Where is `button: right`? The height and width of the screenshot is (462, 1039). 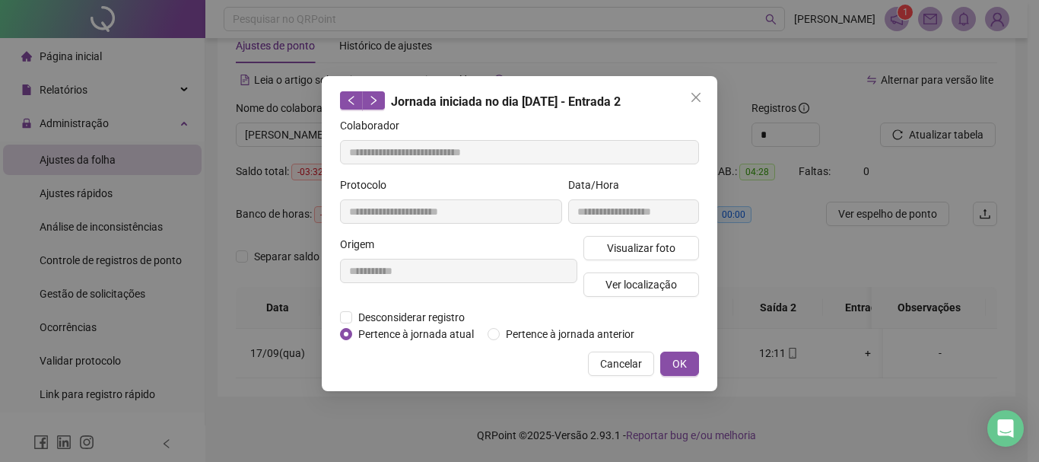
button: right is located at coordinates (374, 100).